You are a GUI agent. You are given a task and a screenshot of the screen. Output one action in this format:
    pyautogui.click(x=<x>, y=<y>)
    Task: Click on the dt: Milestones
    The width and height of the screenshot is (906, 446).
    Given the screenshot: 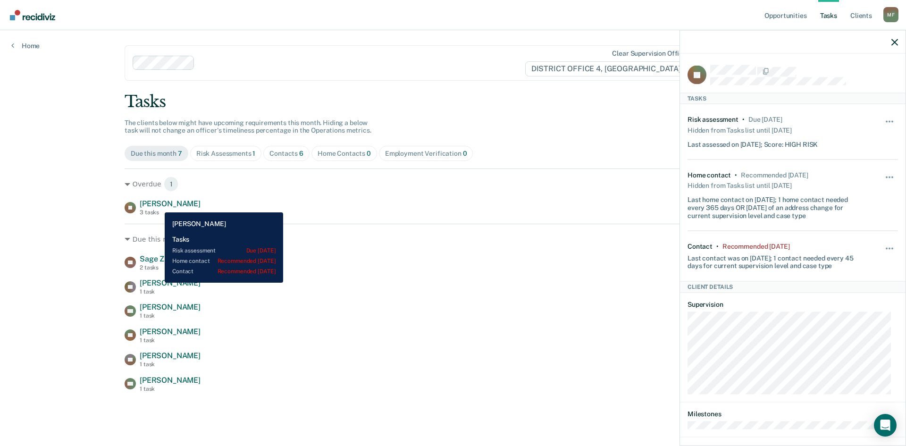 What is the action you would take?
    pyautogui.click(x=793, y=413)
    